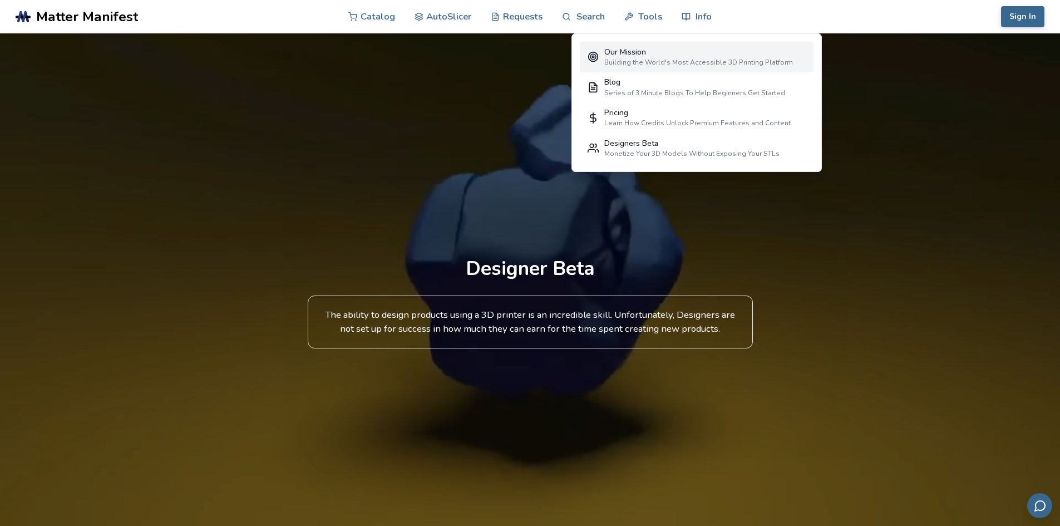  What do you see at coordinates (530, 269) in the screenshot?
I see `h1: Designer Beta` at bounding box center [530, 269].